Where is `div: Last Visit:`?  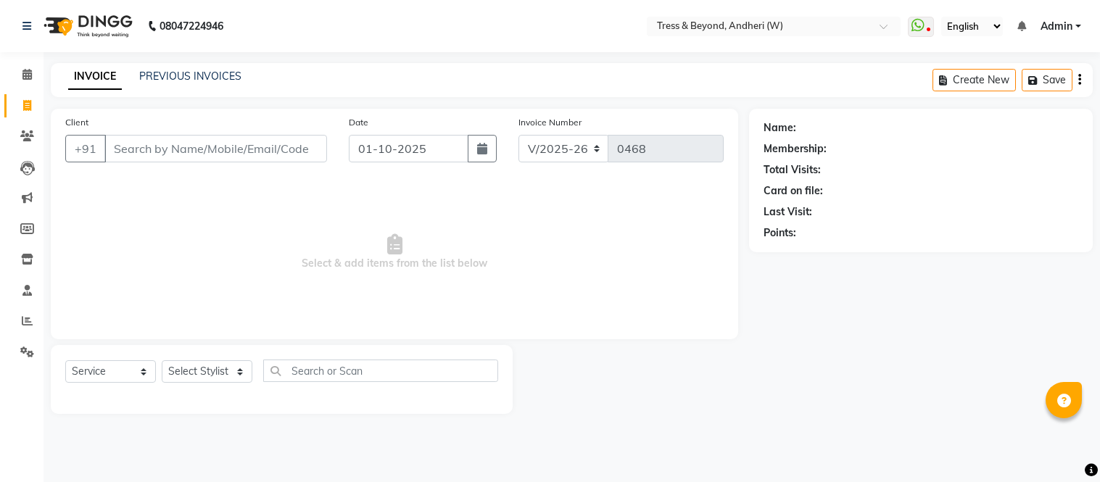 div: Last Visit: is located at coordinates (788, 212).